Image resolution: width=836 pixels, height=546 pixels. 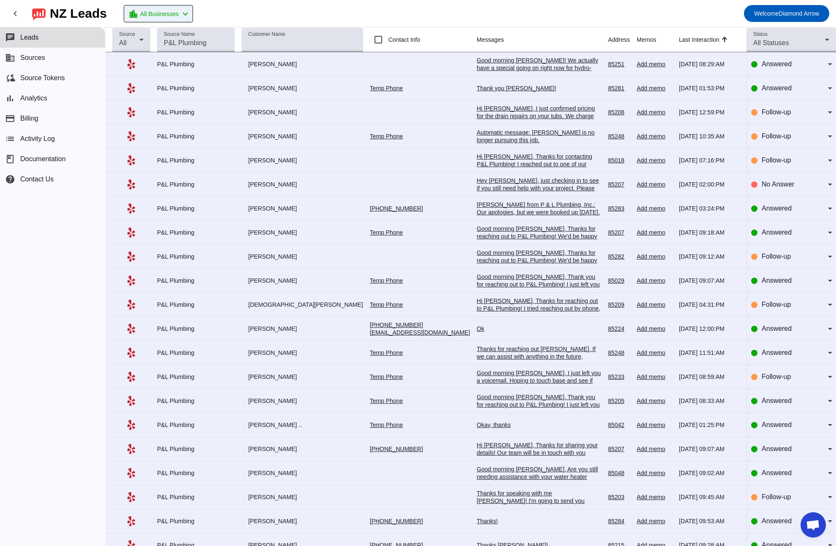 I want to click on th: Messages, so click(x=542, y=40).